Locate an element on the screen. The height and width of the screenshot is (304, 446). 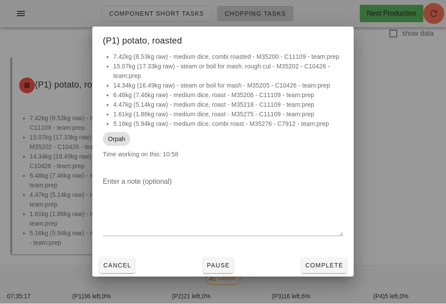
span: Pause is located at coordinates (218, 266).